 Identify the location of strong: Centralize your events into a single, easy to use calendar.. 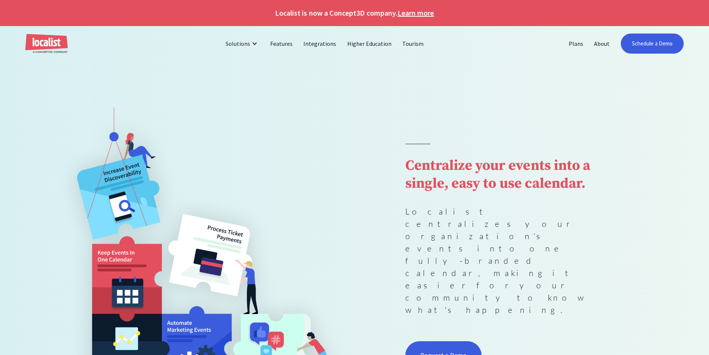
(497, 174).